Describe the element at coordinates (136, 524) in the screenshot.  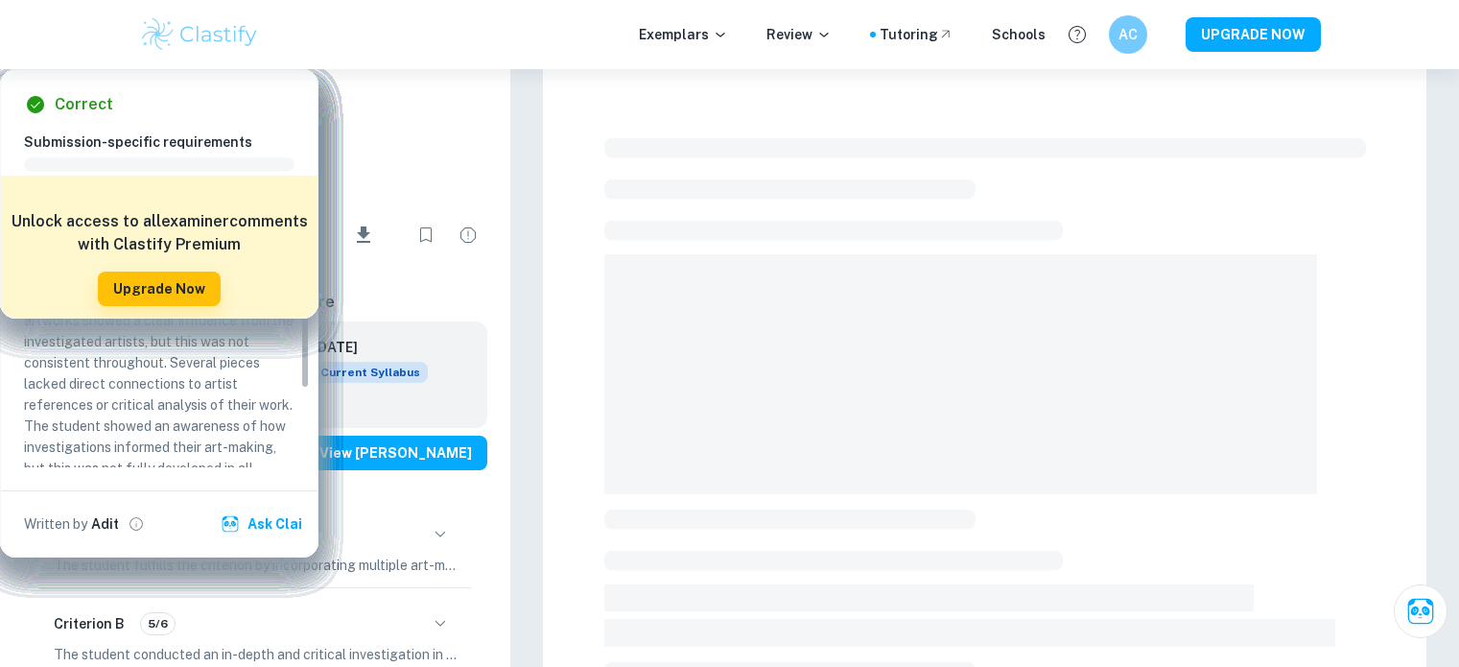
I see `button: View full profile` at that location.